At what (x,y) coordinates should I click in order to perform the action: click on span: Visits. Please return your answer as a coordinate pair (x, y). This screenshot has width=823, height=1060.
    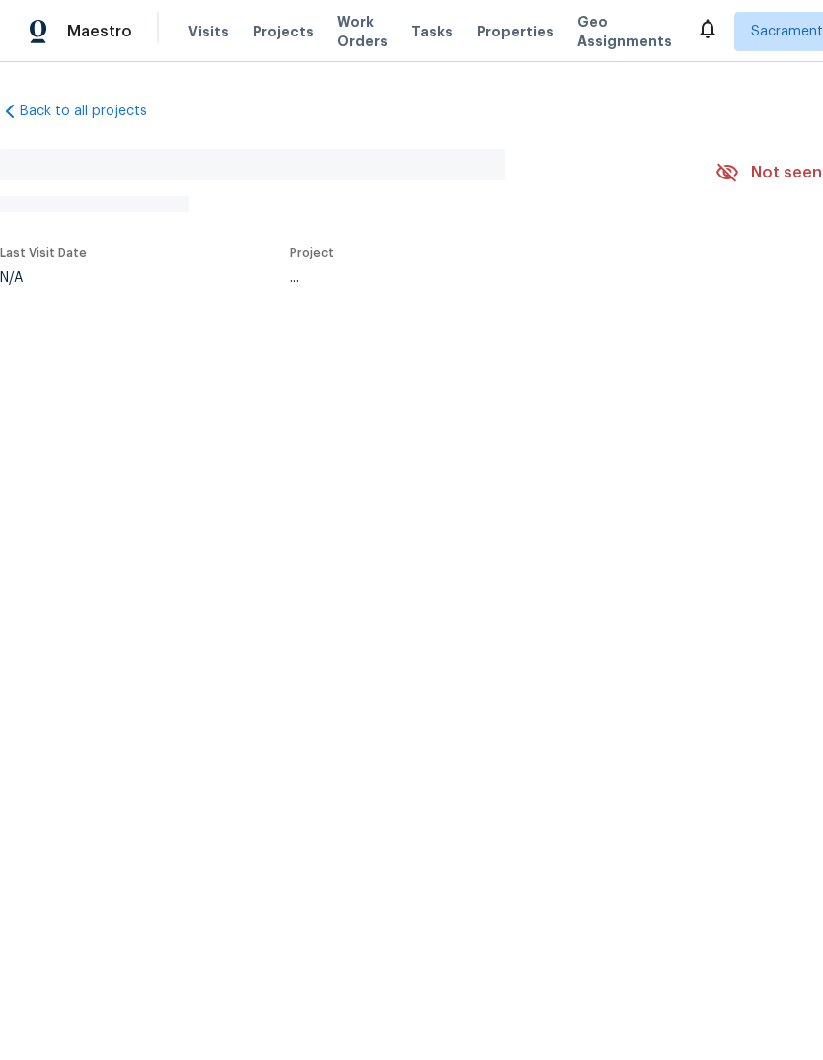
    Looking at the image, I should click on (208, 32).